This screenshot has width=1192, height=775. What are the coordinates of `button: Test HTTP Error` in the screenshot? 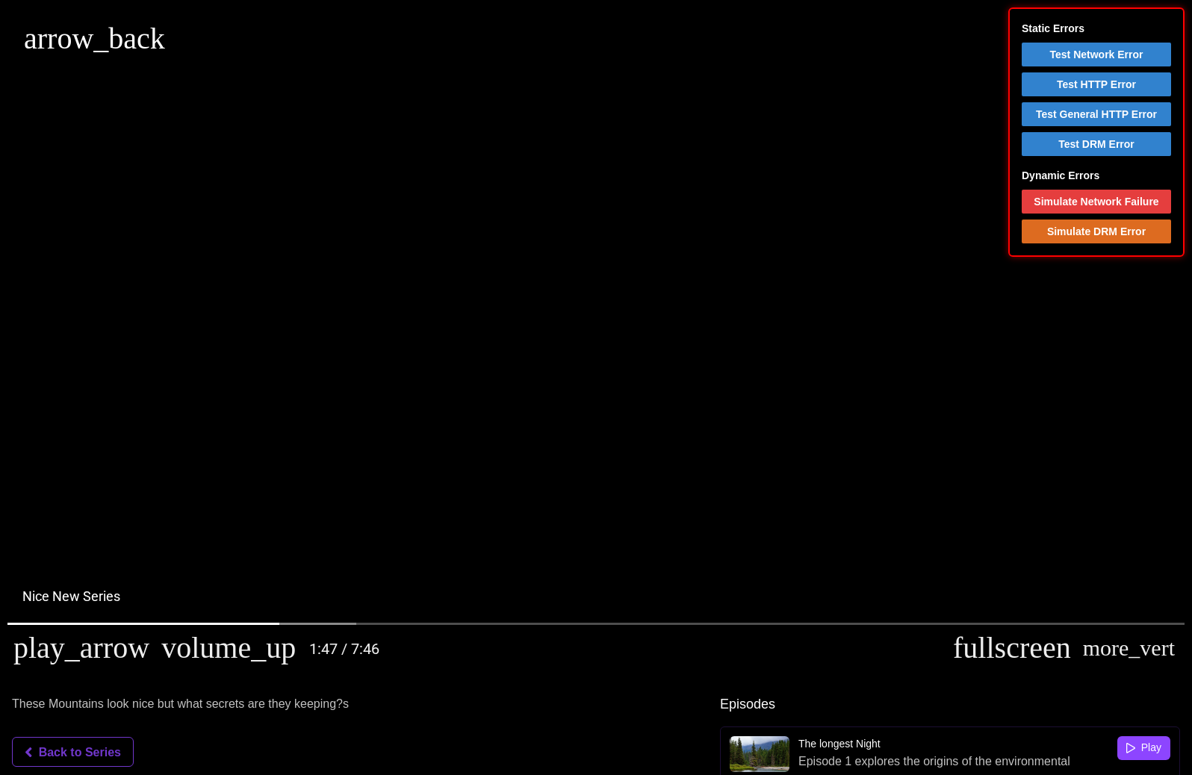 It's located at (1096, 84).